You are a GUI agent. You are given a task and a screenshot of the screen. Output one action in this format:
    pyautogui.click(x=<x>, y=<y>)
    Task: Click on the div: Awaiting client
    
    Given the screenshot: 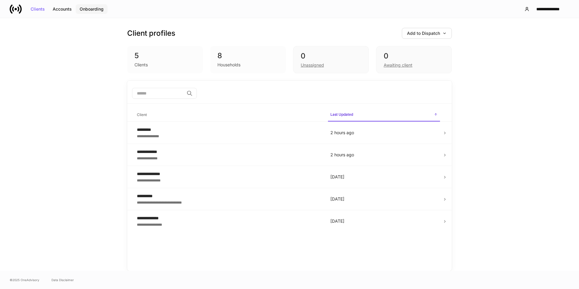 What is the action you would take?
    pyautogui.click(x=398, y=65)
    